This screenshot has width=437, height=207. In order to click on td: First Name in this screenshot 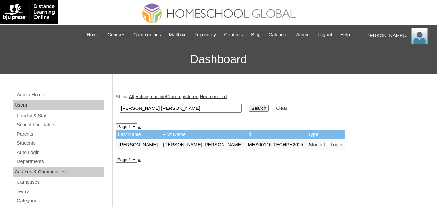, I will do `click(202, 134)`.